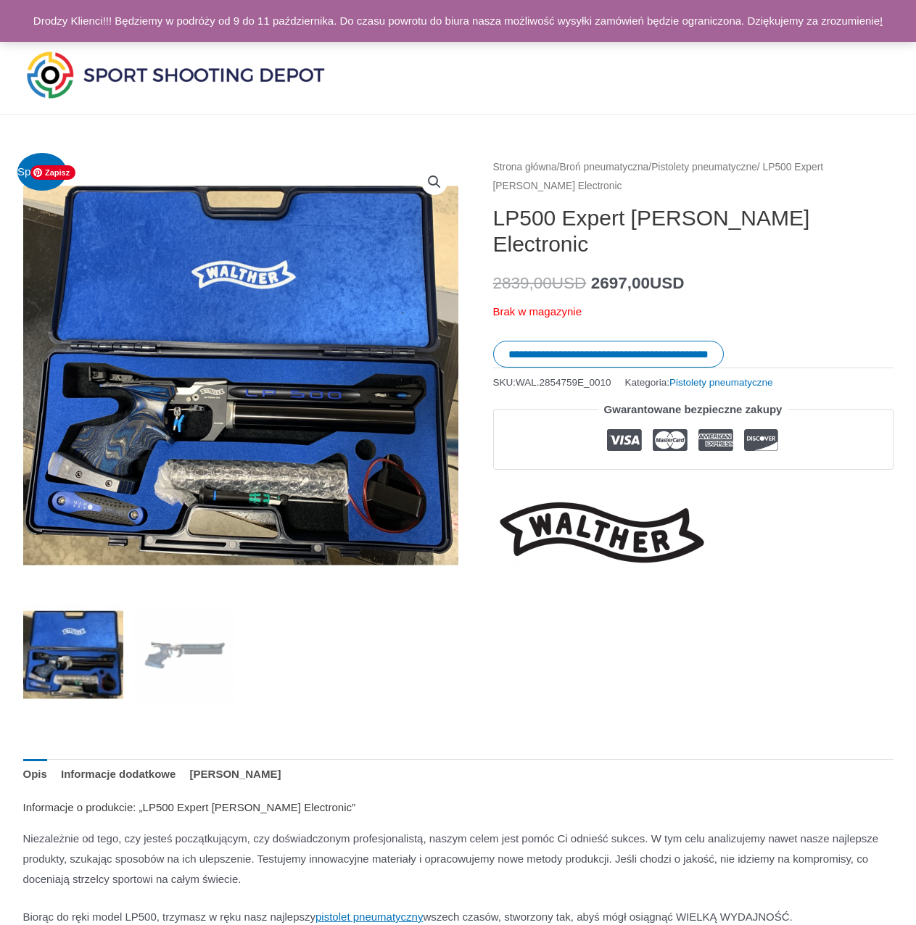 This screenshot has width=916, height=925. What do you see at coordinates (175, 75) in the screenshot?
I see `img: Sport Shooting Depot` at bounding box center [175, 75].